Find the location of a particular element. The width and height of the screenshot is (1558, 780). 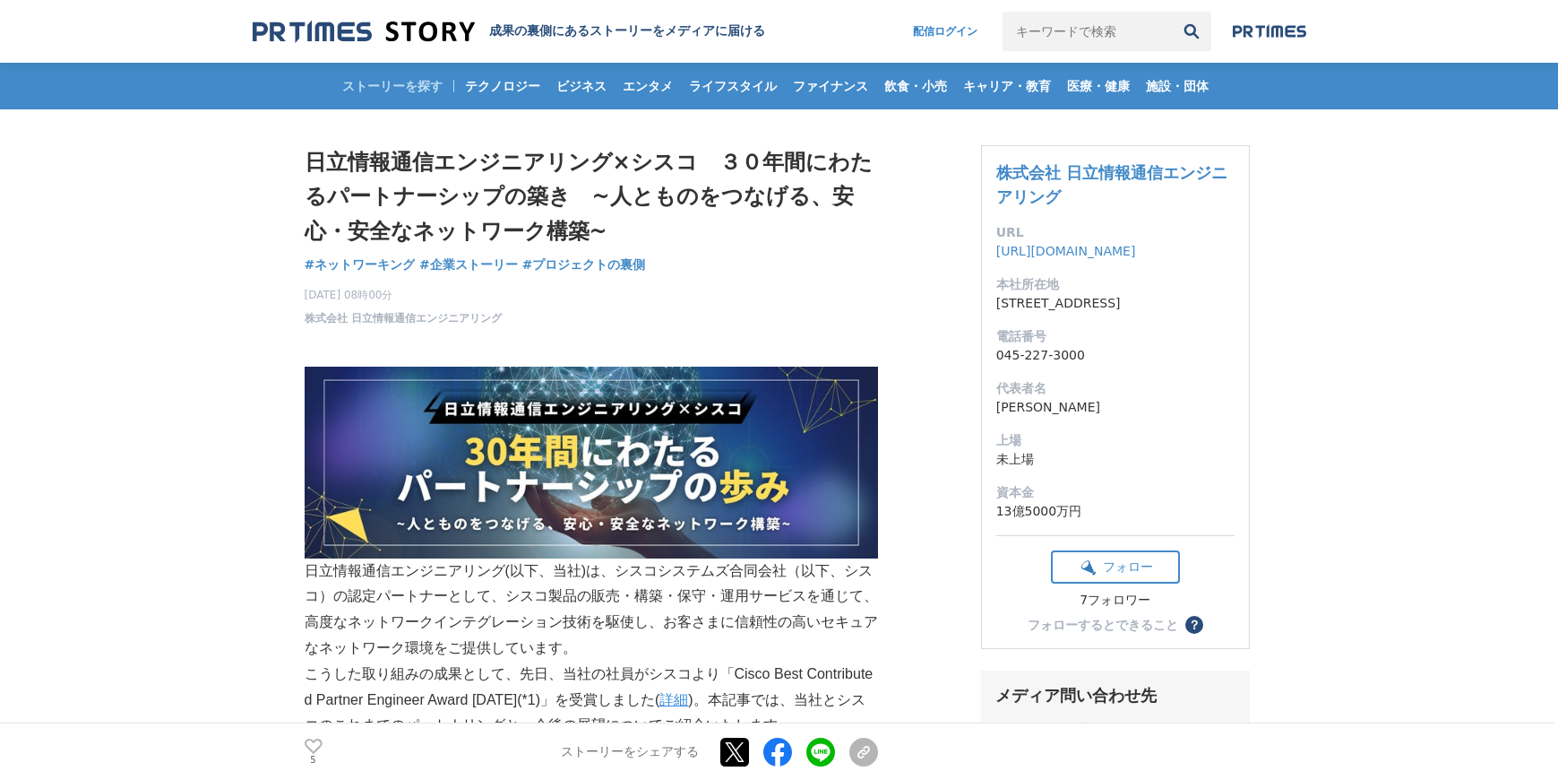

img: thumbnail_291a6e60-8c83-11f0-9d6d-a329db0dd7a1.png is located at coordinates (591, 462).